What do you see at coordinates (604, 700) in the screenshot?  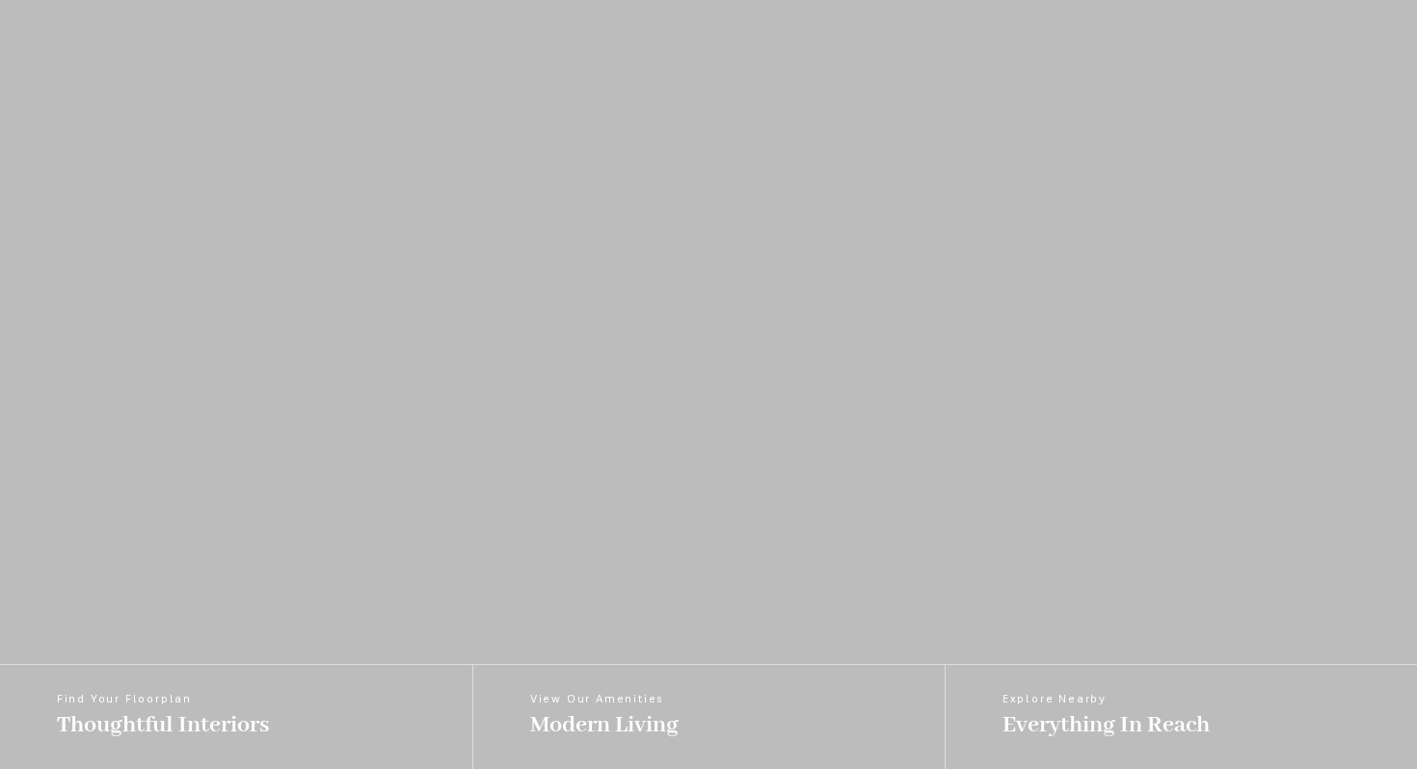 I see `span: View Our Amenities` at bounding box center [604, 700].